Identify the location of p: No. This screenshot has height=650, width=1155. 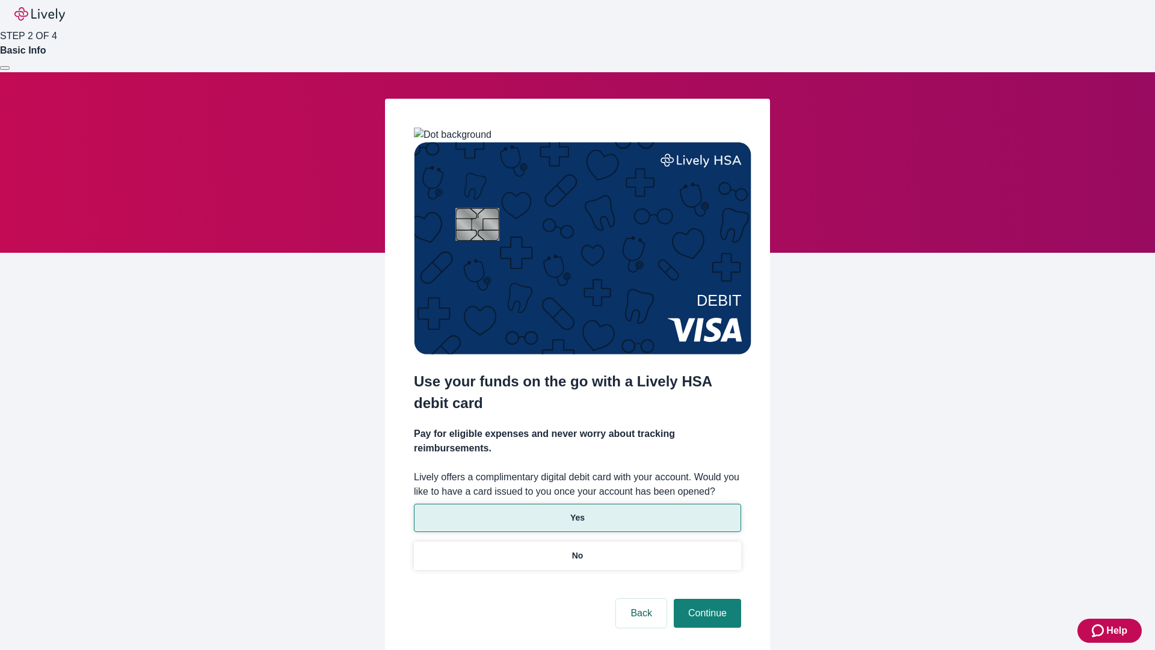
(578, 555).